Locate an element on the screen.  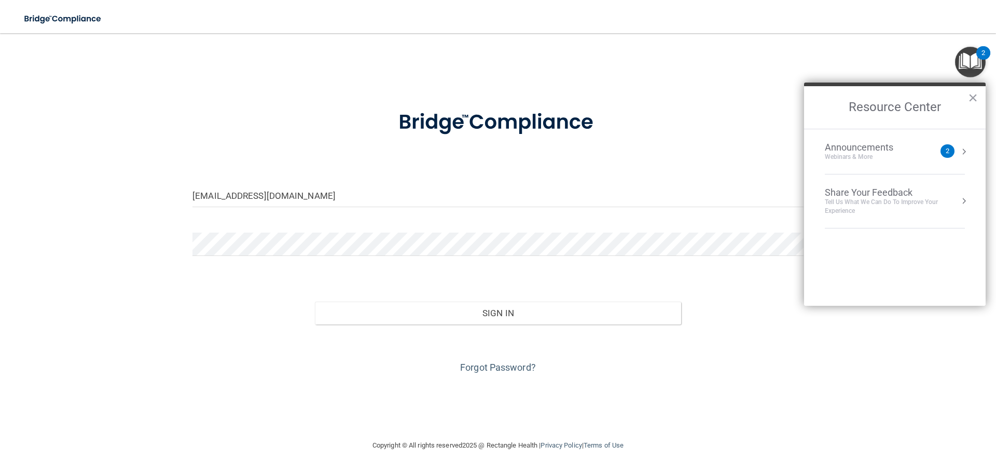
div: 2 is located at coordinates (983, 60).